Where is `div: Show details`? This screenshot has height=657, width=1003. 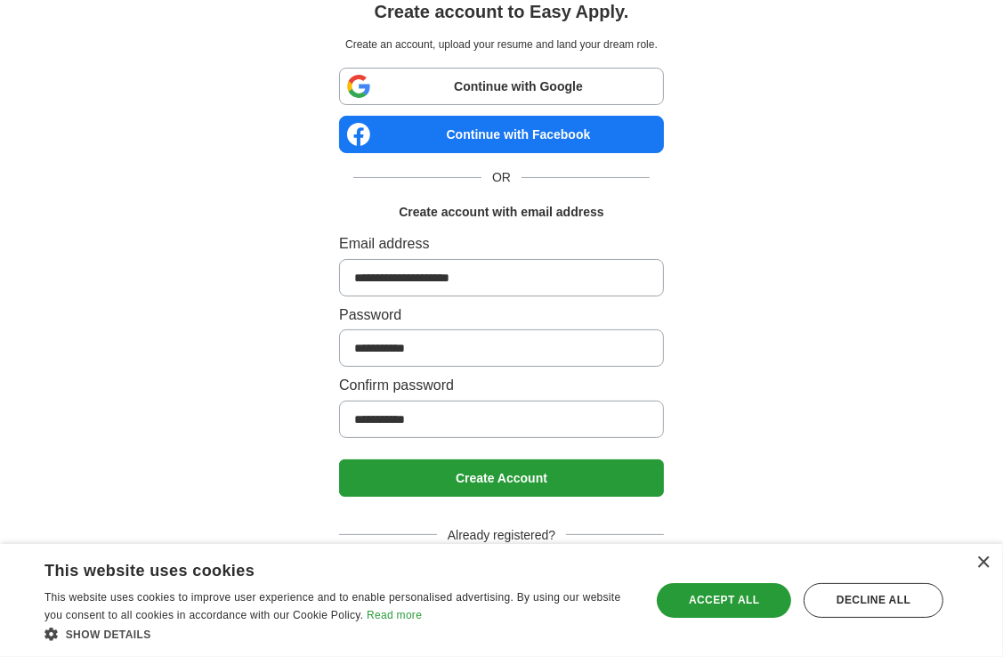 div: Show details is located at coordinates (338, 634).